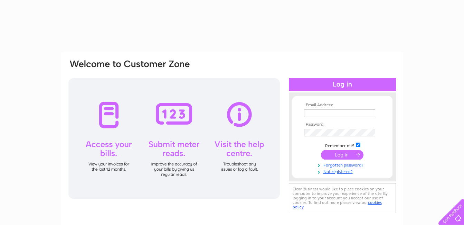  What do you see at coordinates (338, 204) in the screenshot?
I see `a: cookies policy` at bounding box center [338, 204].